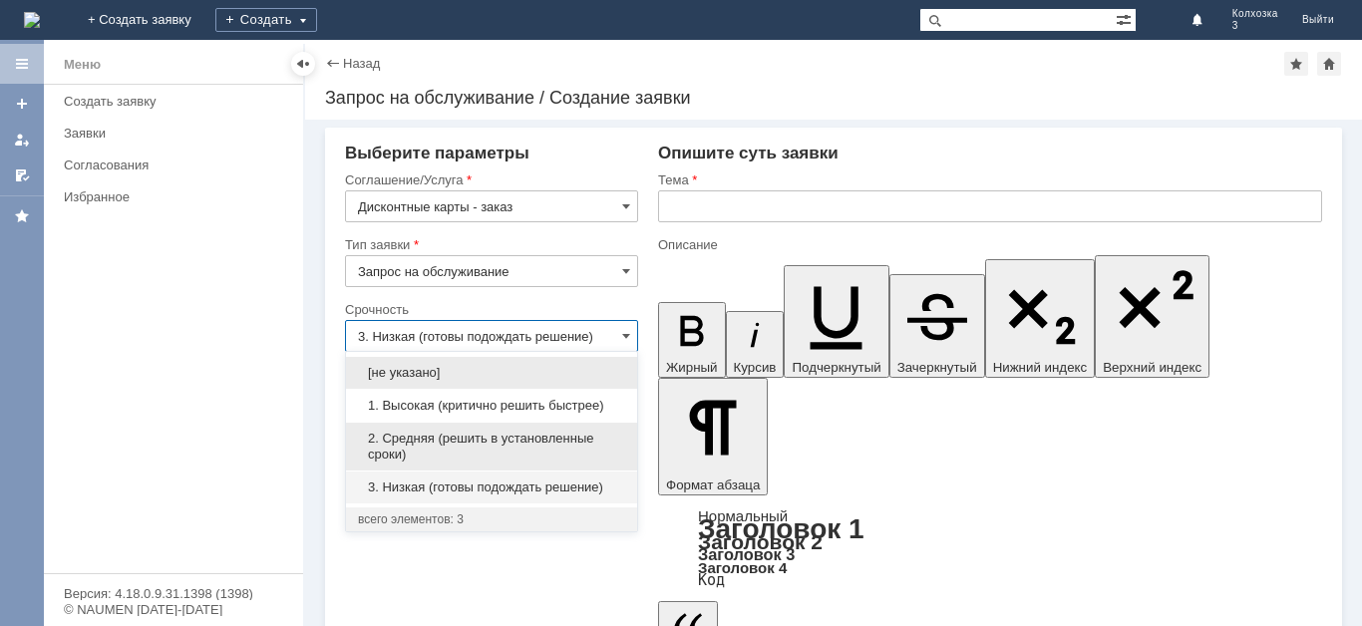  I want to click on div: Добавить в избранное, so click(1296, 64).